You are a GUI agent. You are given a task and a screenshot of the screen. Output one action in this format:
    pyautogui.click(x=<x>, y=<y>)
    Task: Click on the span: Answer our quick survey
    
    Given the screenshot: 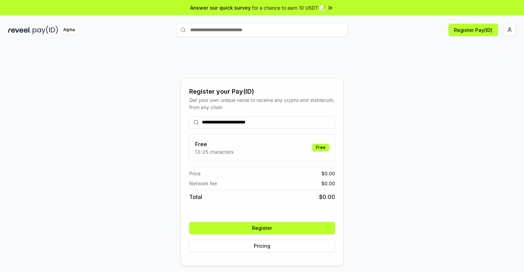 What is the action you would take?
    pyautogui.click(x=220, y=8)
    